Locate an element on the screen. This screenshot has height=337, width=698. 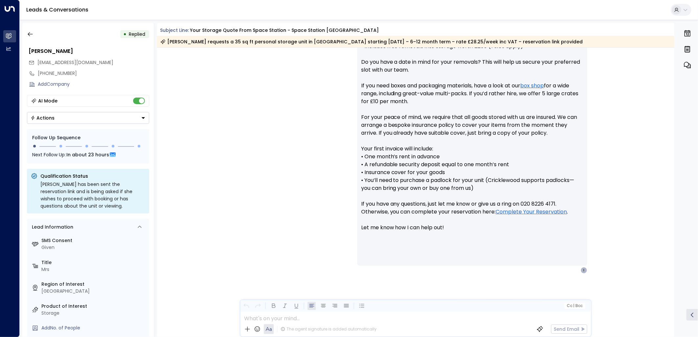
button: Cc|Bcc is located at coordinates (575, 306).